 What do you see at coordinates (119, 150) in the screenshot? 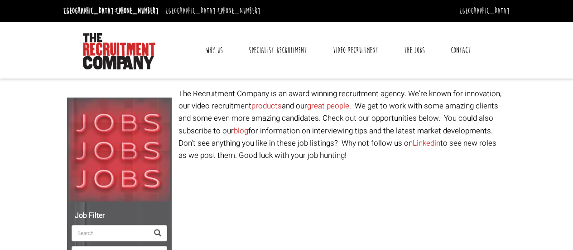
I see `img: Jobs, Jobs, Jobs` at bounding box center [119, 150].